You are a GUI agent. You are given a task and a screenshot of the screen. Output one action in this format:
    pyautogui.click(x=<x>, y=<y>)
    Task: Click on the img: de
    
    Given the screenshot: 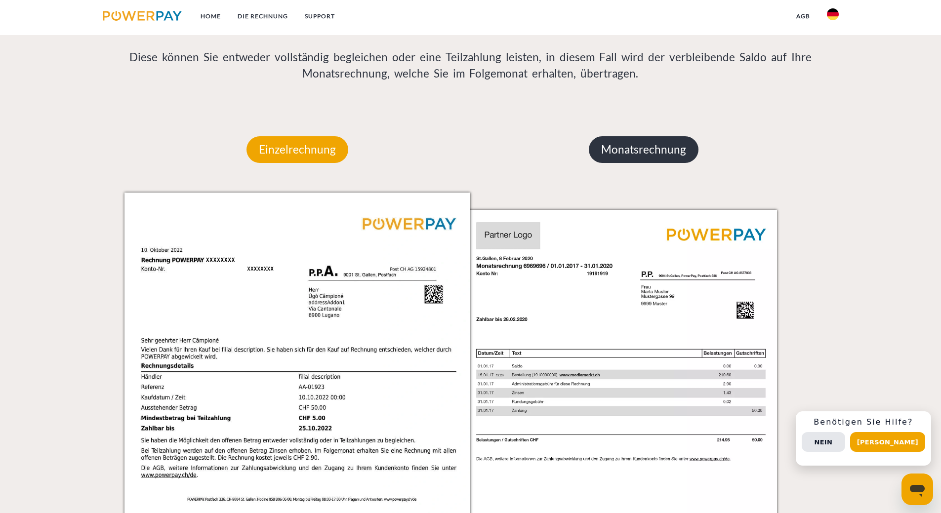 What is the action you would take?
    pyautogui.click(x=832, y=14)
    